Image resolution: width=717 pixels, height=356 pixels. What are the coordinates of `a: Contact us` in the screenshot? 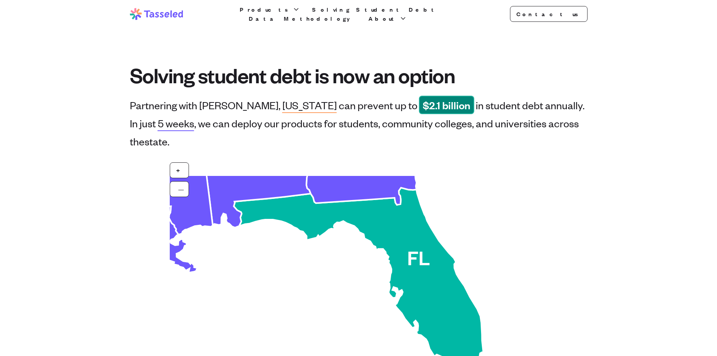 It's located at (549, 14).